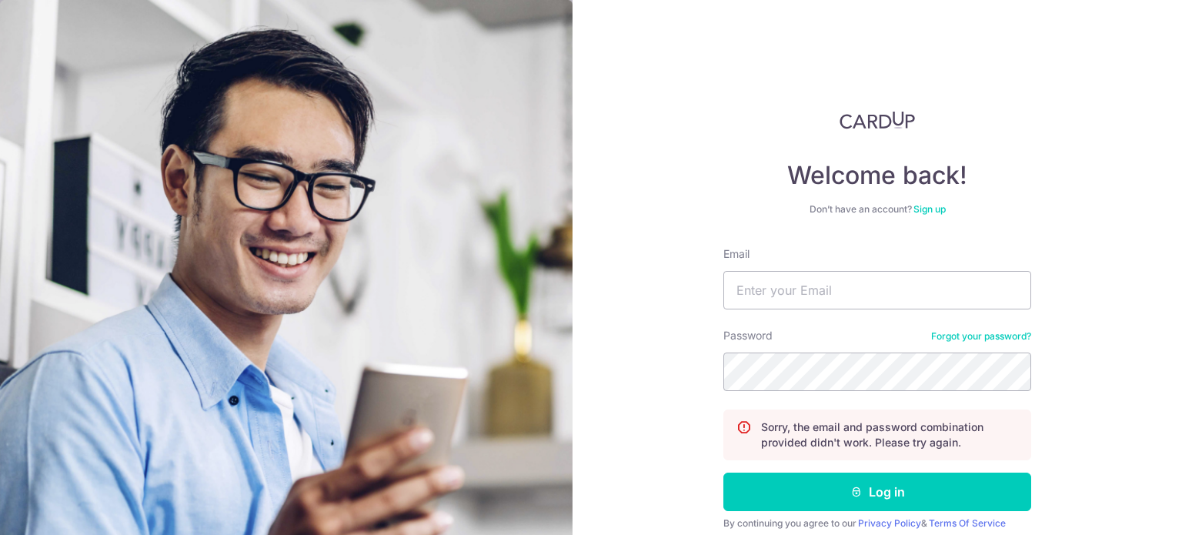 The image size is (1182, 535). What do you see at coordinates (967, 523) in the screenshot?
I see `a: Terms Of Service` at bounding box center [967, 523].